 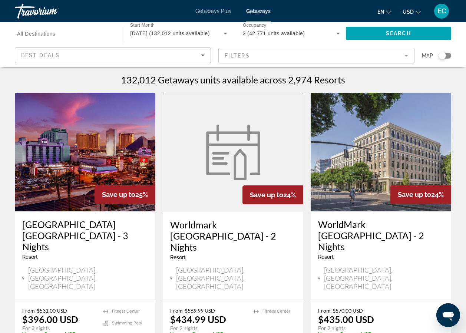 I want to click on span: Swimming Pool, so click(x=127, y=323).